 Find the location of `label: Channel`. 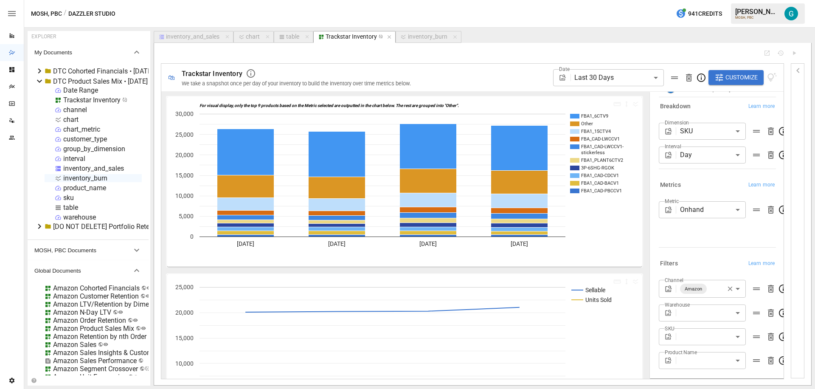

label: Channel is located at coordinates (674, 280).